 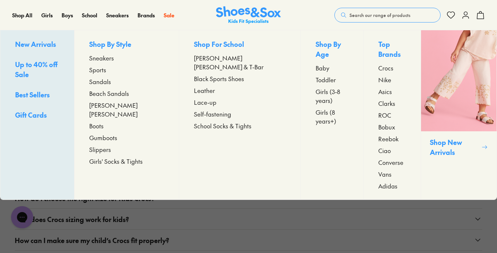 What do you see at coordinates (240, 114) in the screenshot?
I see `a: Self-fastening` at bounding box center [240, 114].